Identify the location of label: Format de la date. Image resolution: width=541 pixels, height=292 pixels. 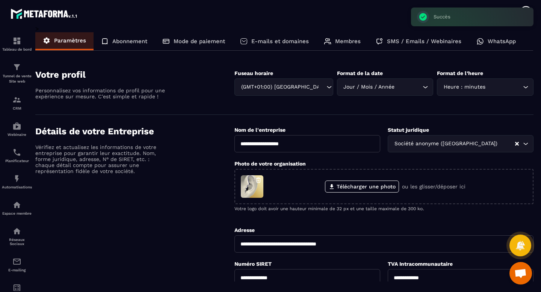
(360, 73).